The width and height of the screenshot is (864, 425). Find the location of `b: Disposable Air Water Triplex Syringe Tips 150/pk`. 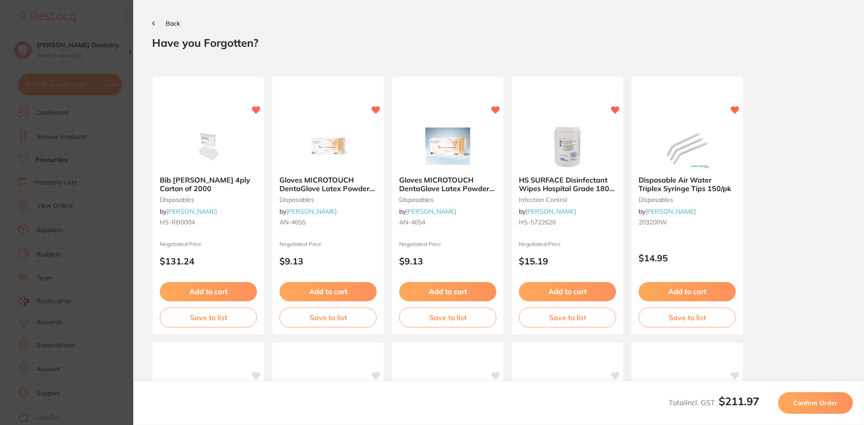

b: Disposable Air Water Triplex Syringe Tips 150/pk is located at coordinates (687, 184).